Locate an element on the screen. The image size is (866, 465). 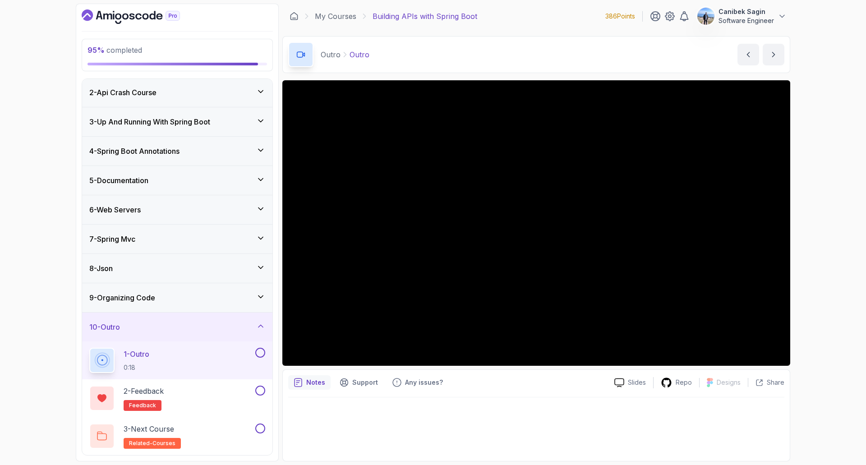
p: 2 - Feedback is located at coordinates (143, 391).